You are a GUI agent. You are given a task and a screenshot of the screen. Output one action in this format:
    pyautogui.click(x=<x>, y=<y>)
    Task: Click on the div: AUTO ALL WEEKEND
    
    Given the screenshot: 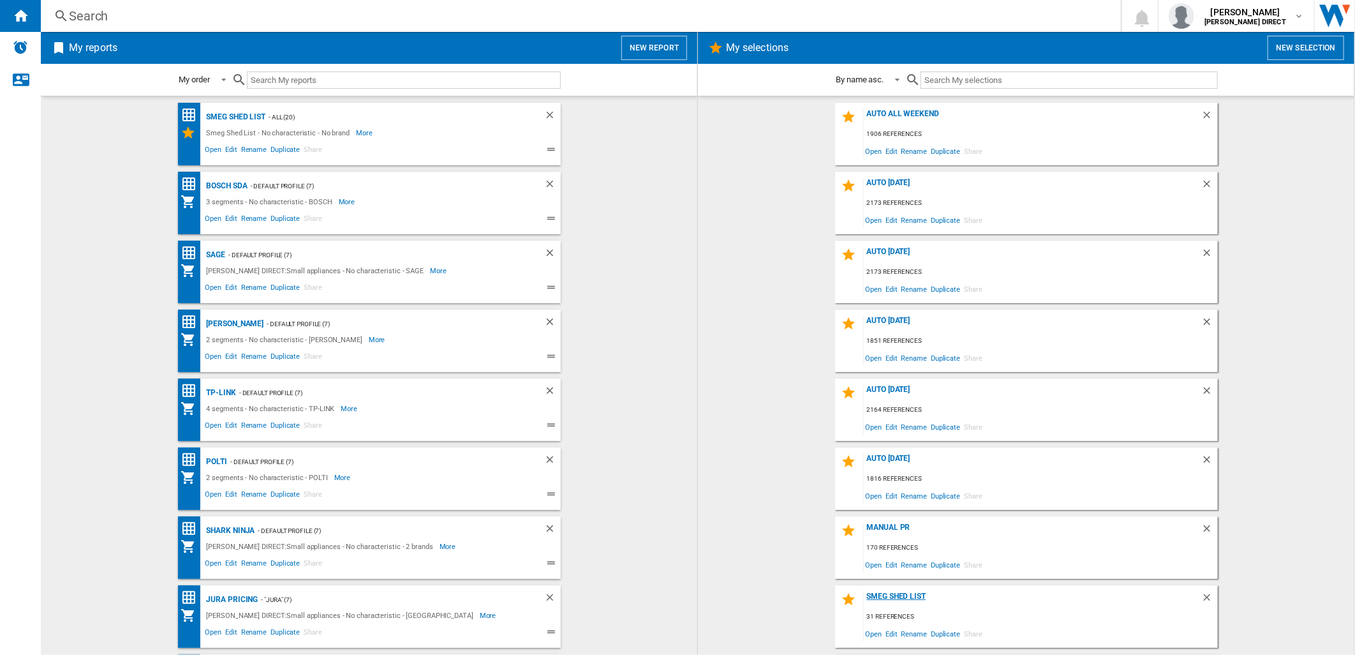 What is the action you would take?
    pyautogui.click(x=1032, y=117)
    